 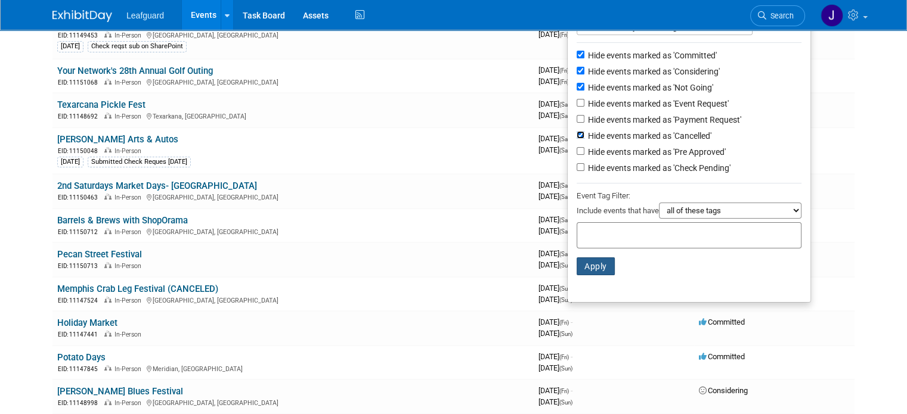 I want to click on span: EID: 11150713, so click(x=80, y=266).